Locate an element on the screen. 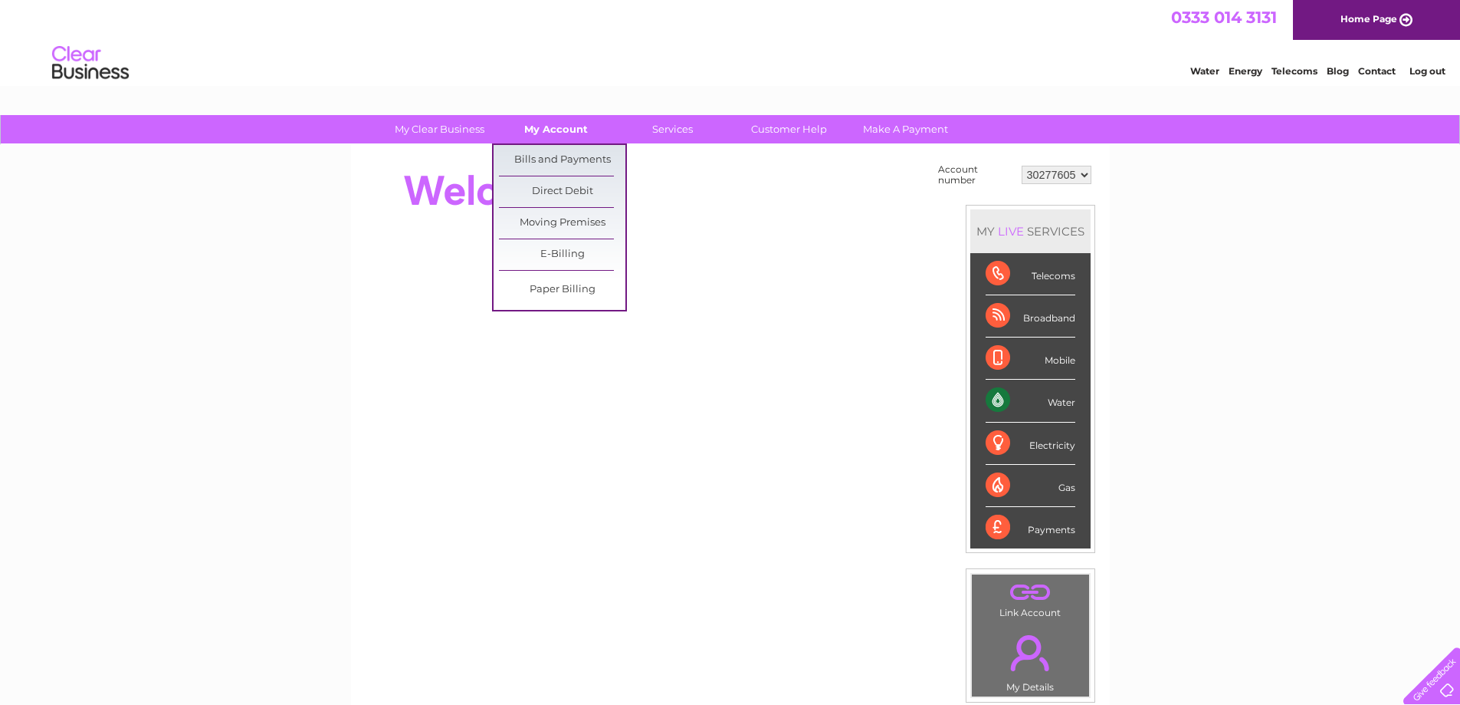 The height and width of the screenshot is (705, 1460). a: Water is located at coordinates (1205, 71).